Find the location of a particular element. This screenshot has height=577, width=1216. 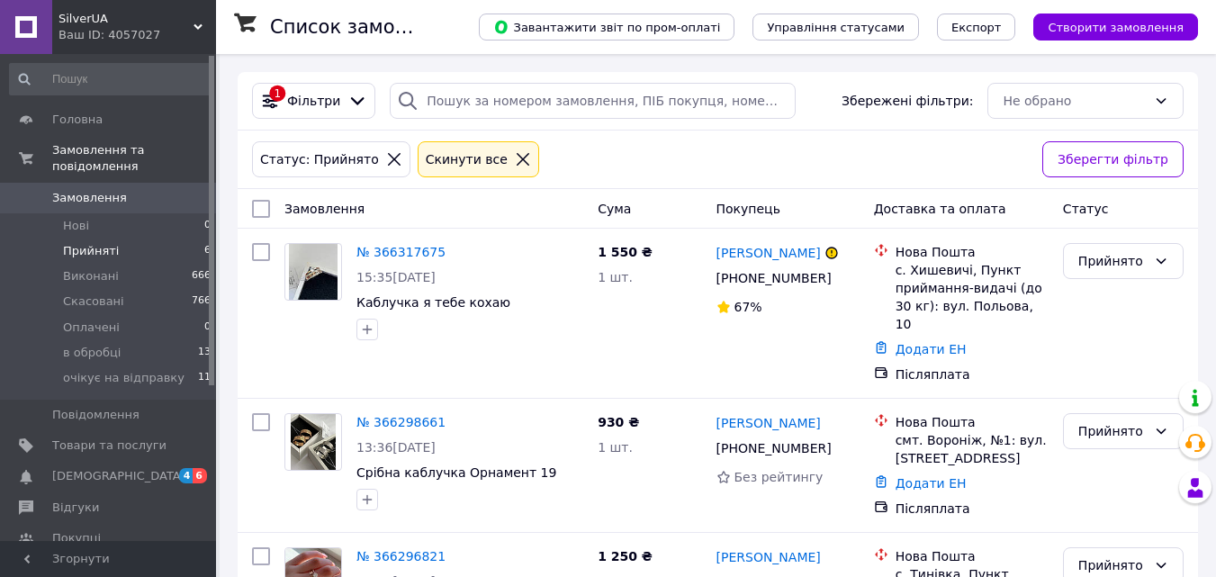

span: Замовлення та повідомлення is located at coordinates (134, 158).